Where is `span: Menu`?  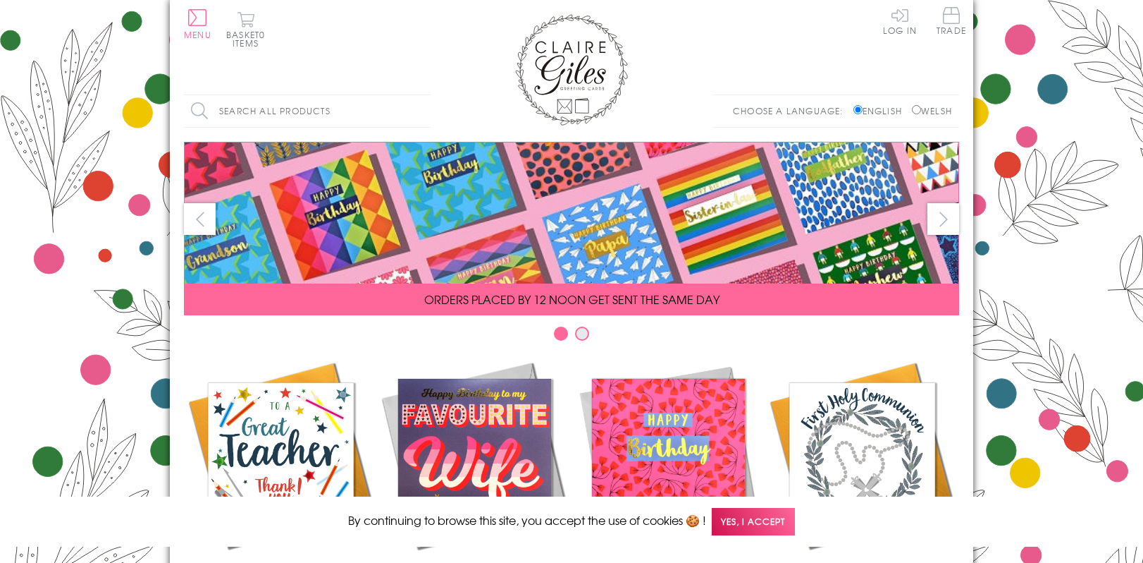
span: Menu is located at coordinates (197, 35).